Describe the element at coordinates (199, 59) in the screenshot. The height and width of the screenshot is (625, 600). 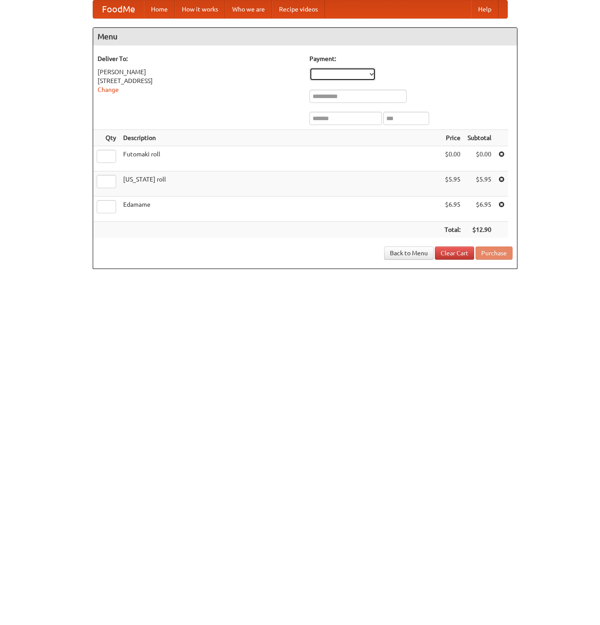
I see `h5: Deliver To:` at that location.